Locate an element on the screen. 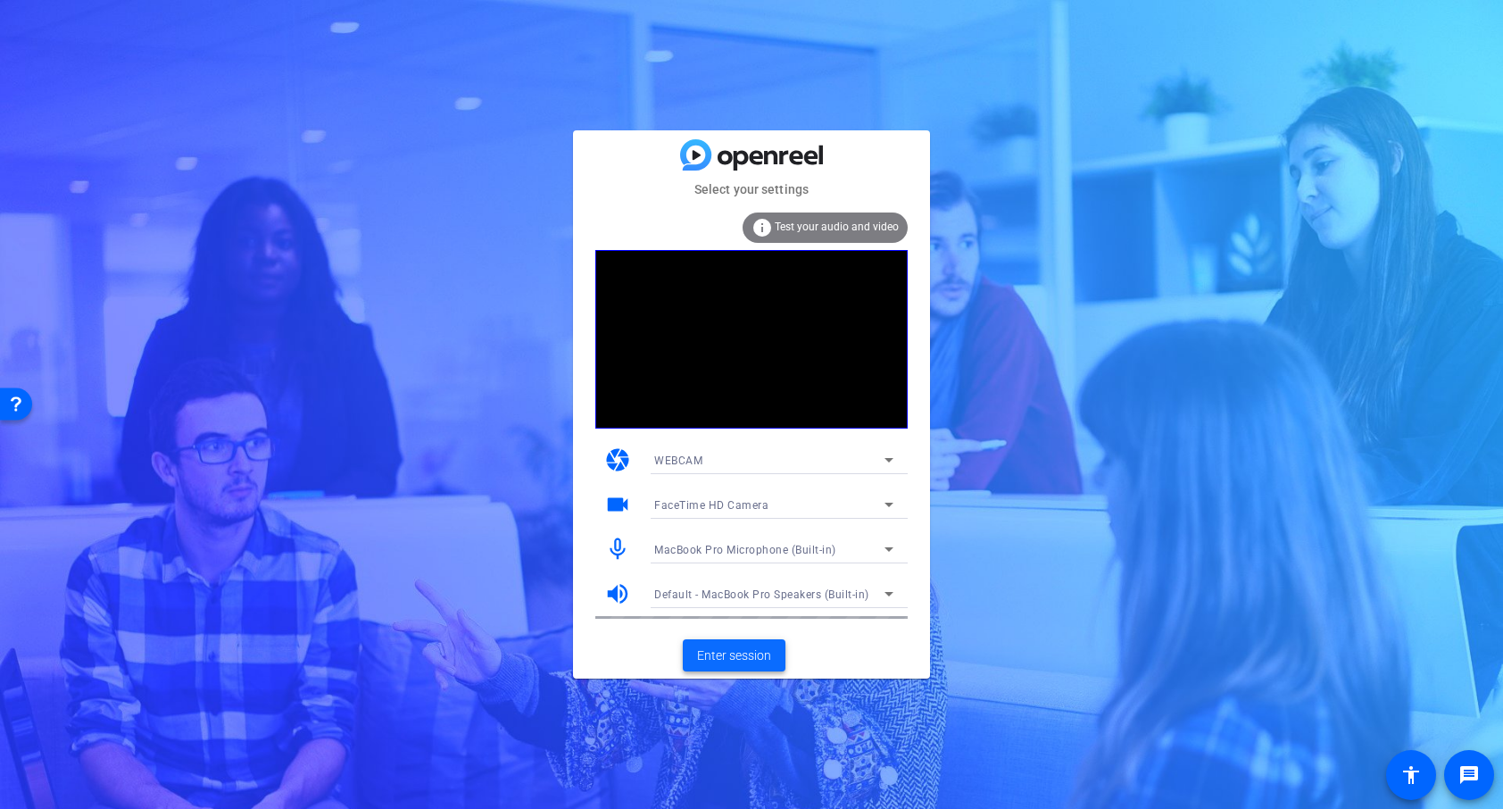 Image resolution: width=1503 pixels, height=809 pixels. mat-icon: mic_none is located at coordinates (618, 549).